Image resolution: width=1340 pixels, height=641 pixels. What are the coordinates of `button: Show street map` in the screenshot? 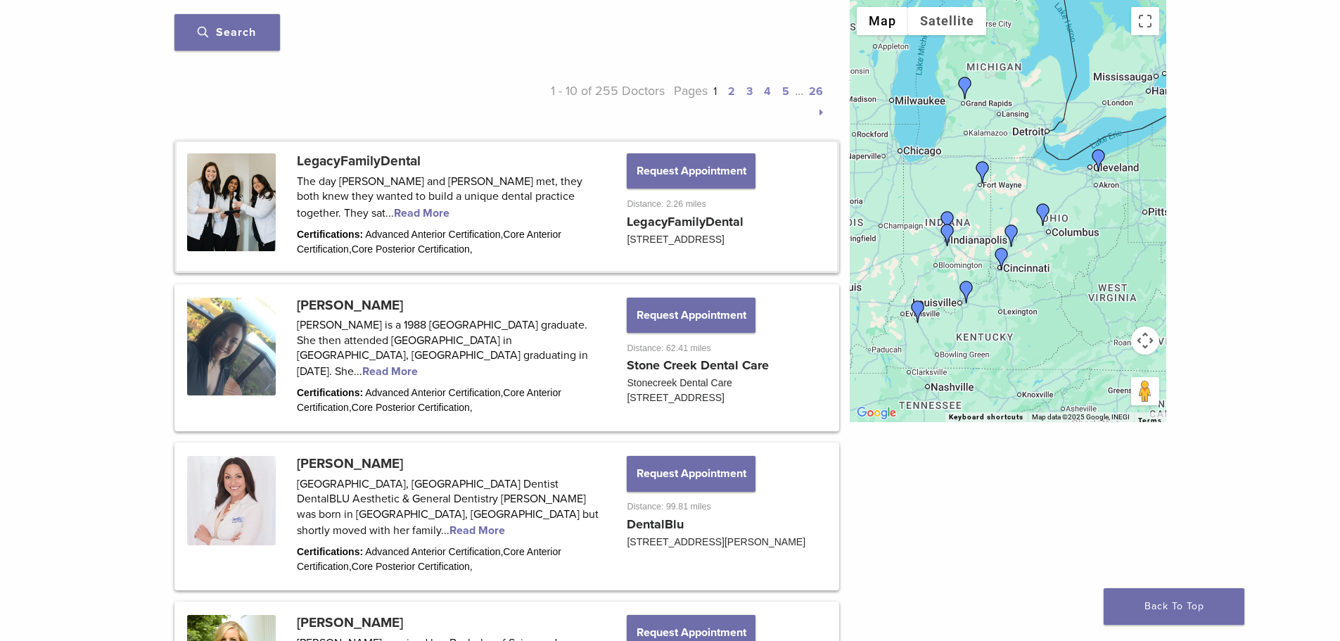 It's located at (882, 21).